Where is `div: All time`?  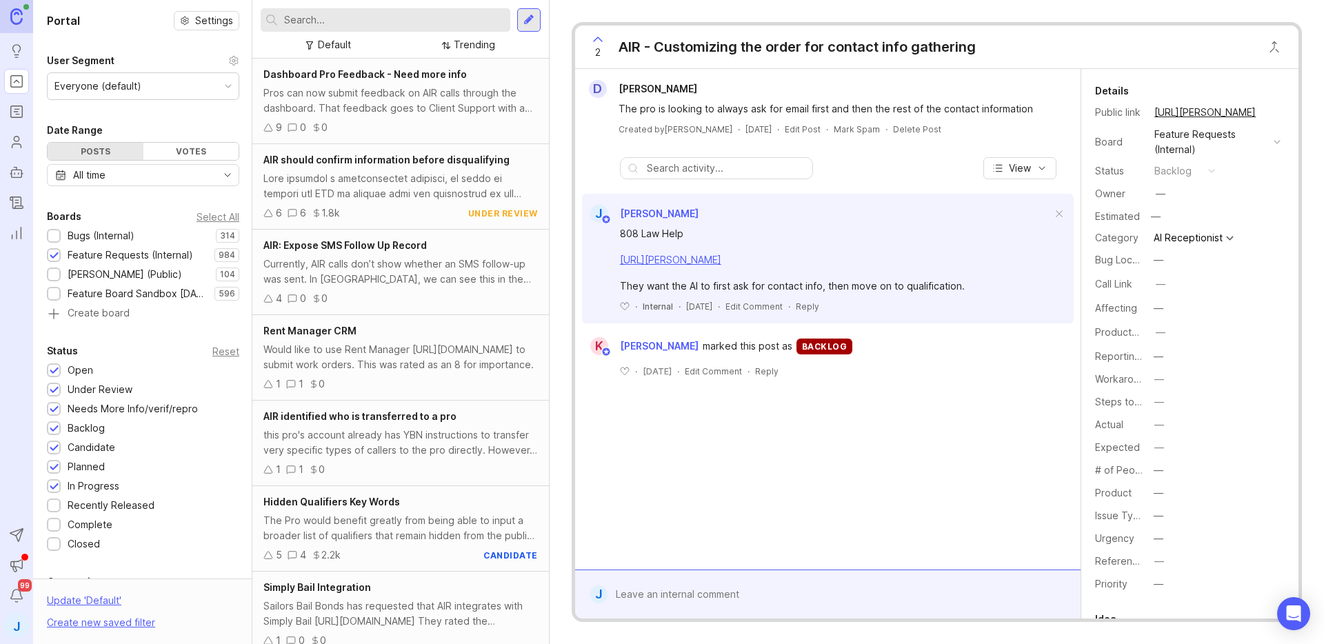 div: All time is located at coordinates (89, 175).